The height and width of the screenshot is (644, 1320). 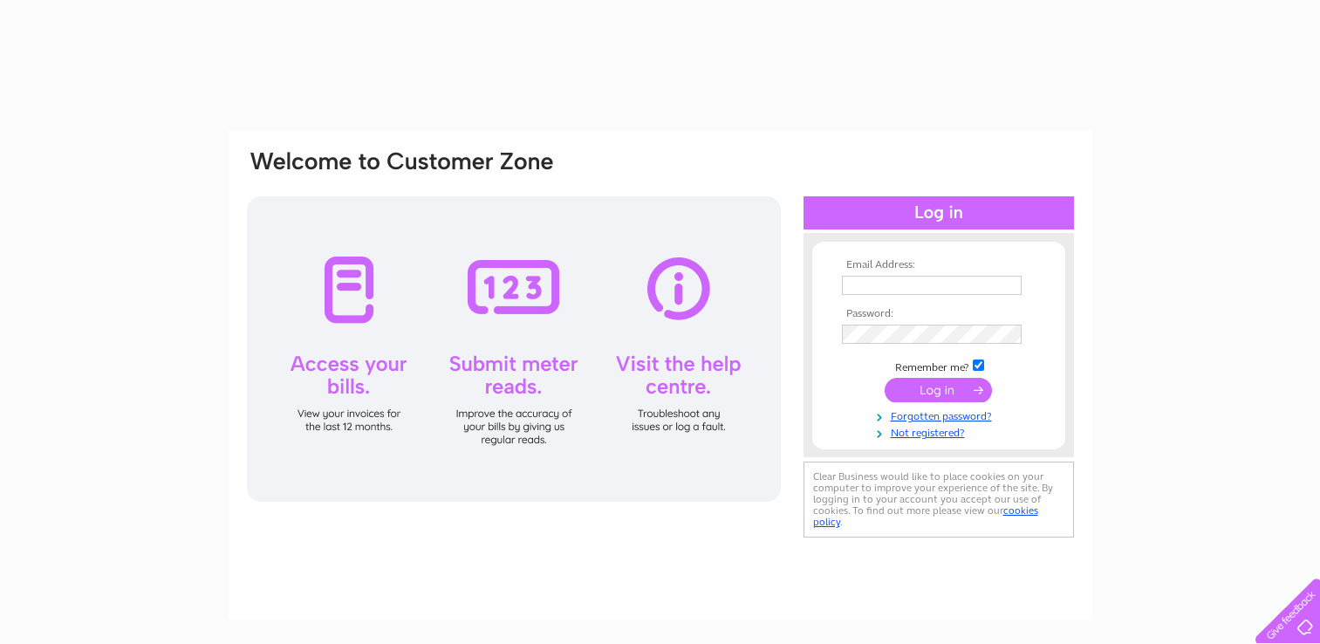 What do you see at coordinates (939, 366) in the screenshot?
I see `td: Remember me?` at bounding box center [939, 366].